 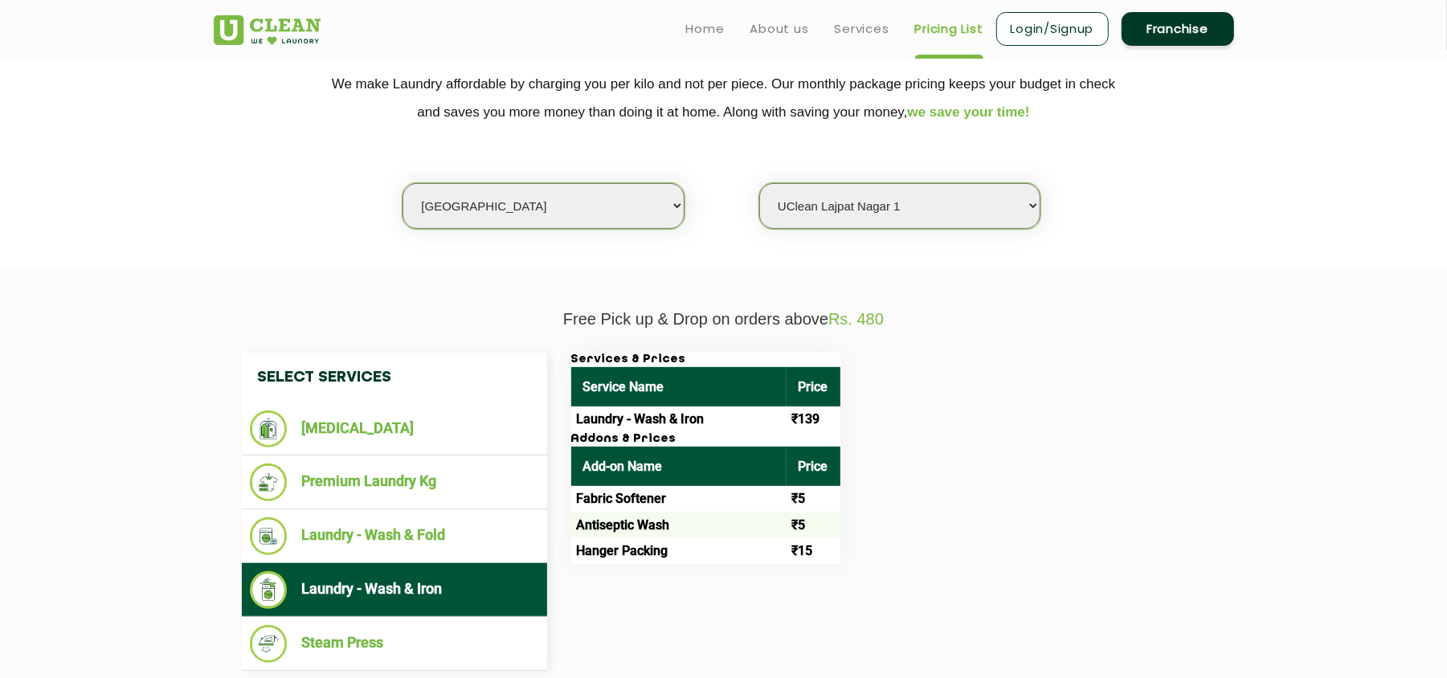 I want to click on p: Free Pick up & Drop on orders above, so click(x=724, y=319).